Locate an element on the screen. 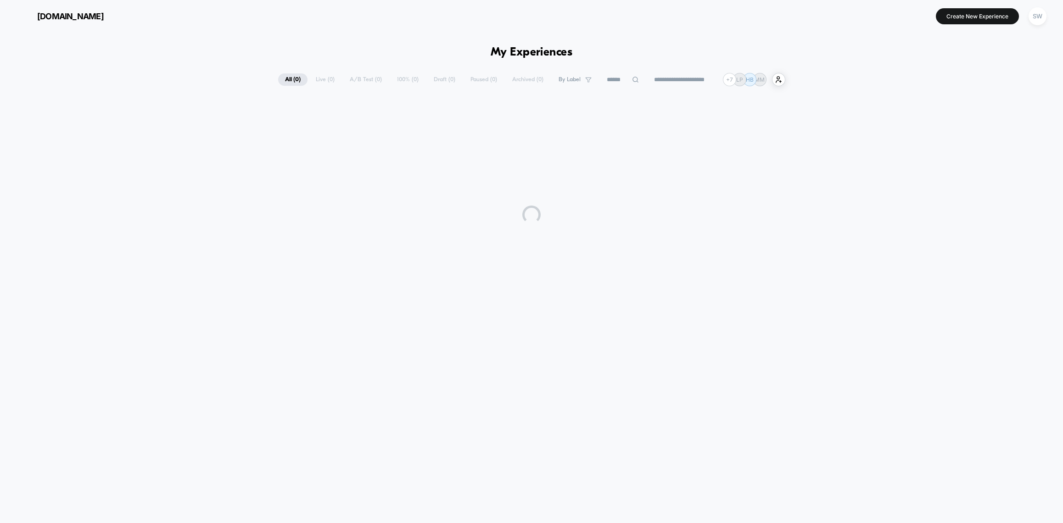  button: SW is located at coordinates (1038, 16).